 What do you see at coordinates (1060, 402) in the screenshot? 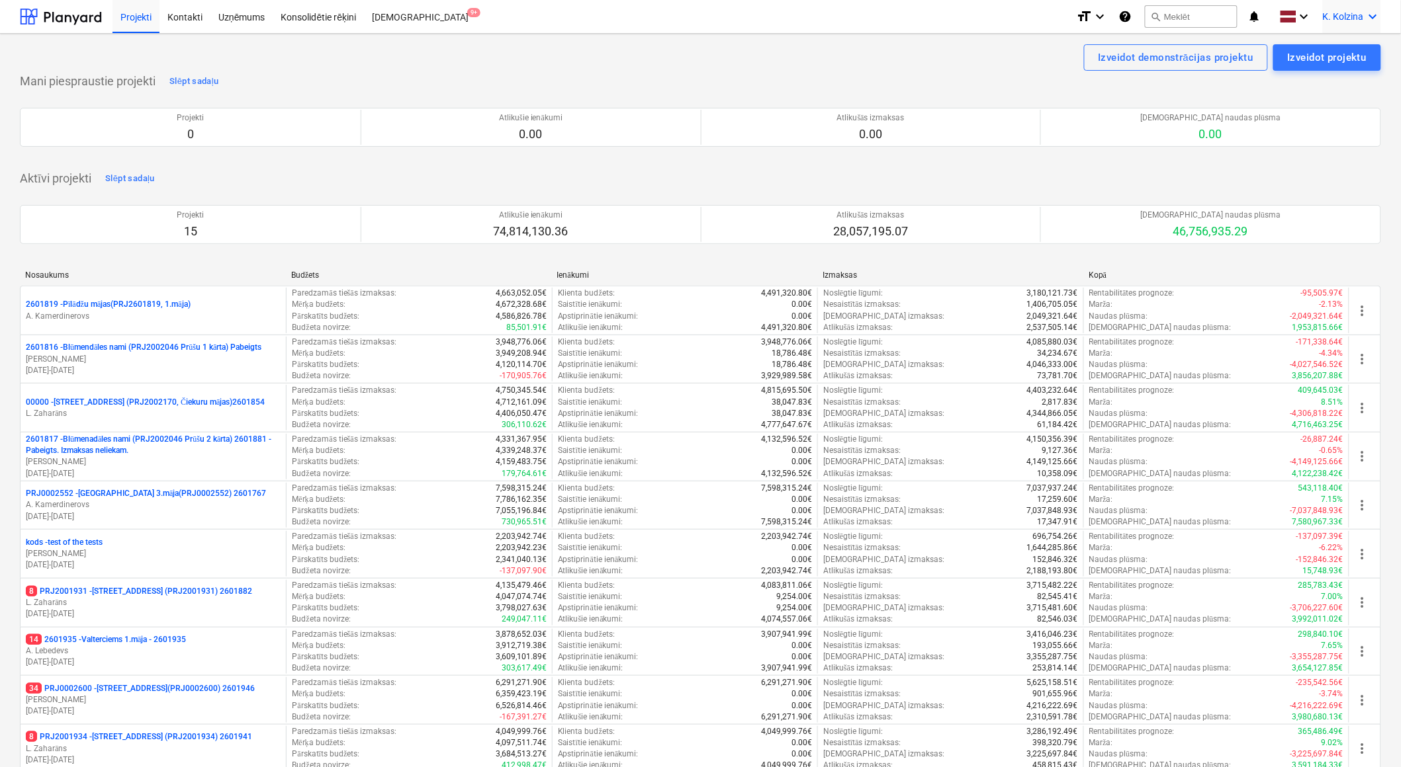
I see `p: 2,817.83€` at bounding box center [1060, 402].